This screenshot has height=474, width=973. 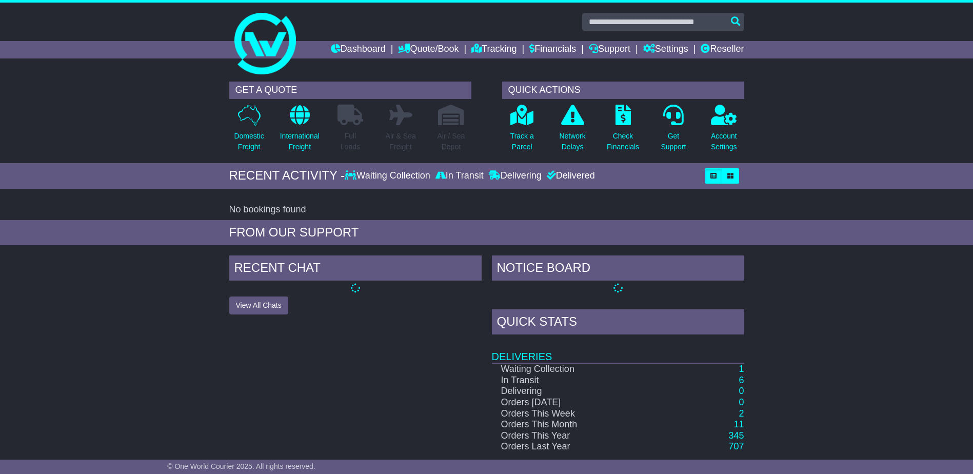 What do you see at coordinates (566, 436) in the screenshot?
I see `td: Orders This Year` at bounding box center [566, 436].